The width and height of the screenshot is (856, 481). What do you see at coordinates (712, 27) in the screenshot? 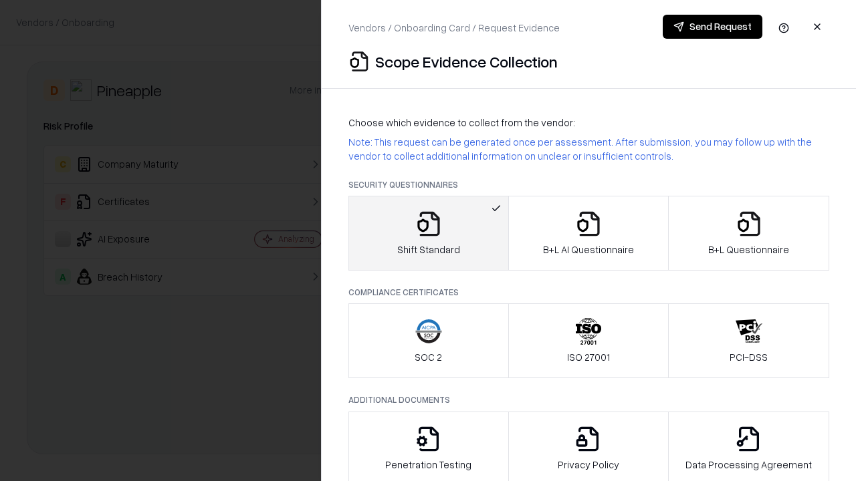
I see `button: Send Request` at bounding box center [712, 27].